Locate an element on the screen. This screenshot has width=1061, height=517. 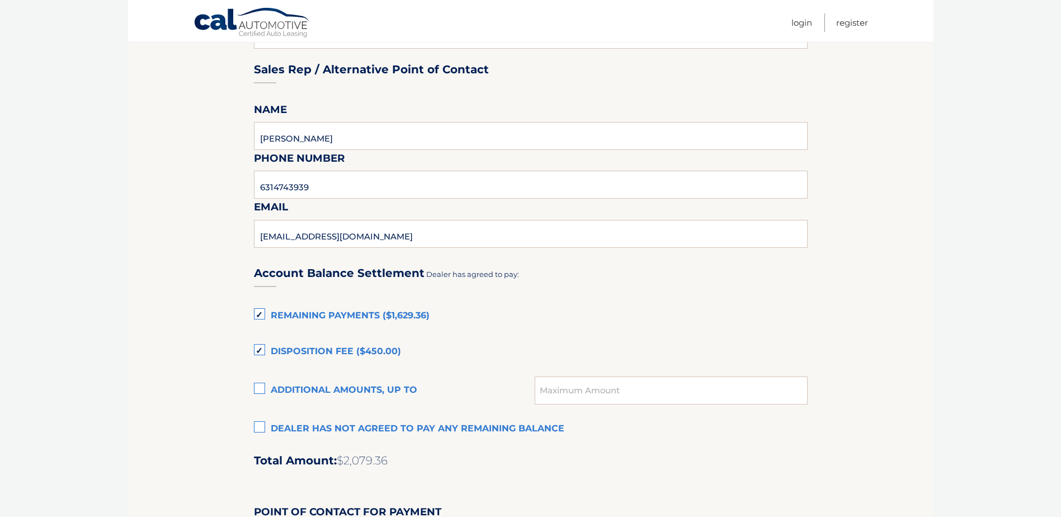
span: $2,079.36 is located at coordinates (362, 460).